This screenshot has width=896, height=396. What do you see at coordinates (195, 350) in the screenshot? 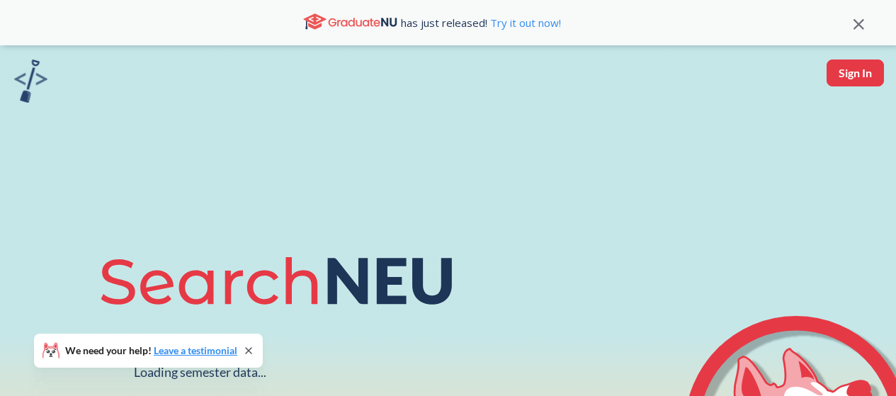
I see `a: Leave a testimonial` at bounding box center [195, 350].